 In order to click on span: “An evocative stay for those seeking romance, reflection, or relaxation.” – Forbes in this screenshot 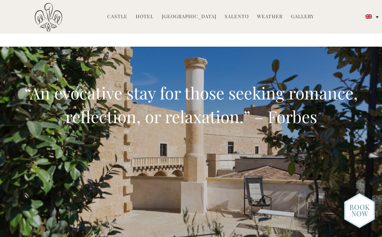, I will do `click(191, 105)`.